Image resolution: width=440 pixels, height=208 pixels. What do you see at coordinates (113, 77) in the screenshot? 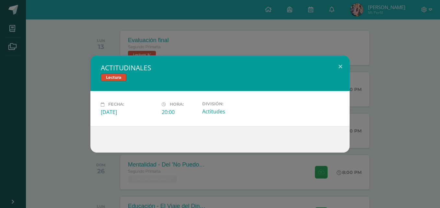
I see `span: Lectura` at bounding box center [113, 77].